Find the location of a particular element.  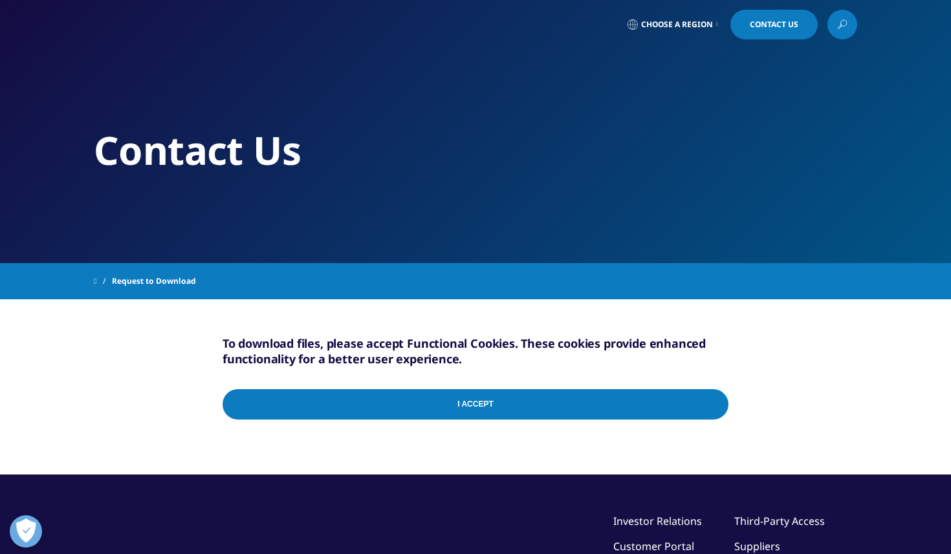

span: Contact Us is located at coordinates (774, 25).